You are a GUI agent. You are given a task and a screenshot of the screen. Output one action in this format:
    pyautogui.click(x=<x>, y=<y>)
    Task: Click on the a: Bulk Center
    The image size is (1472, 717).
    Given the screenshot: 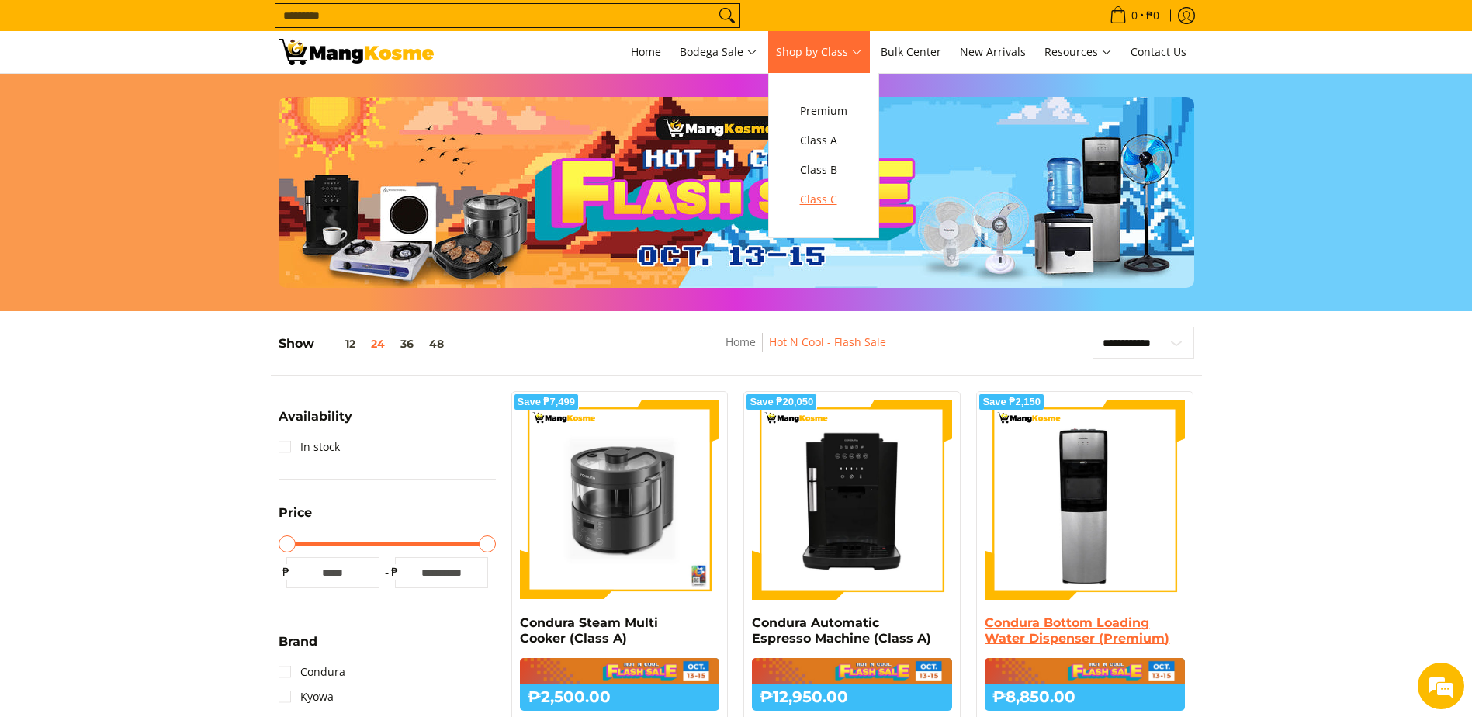 What is the action you would take?
    pyautogui.click(x=911, y=52)
    